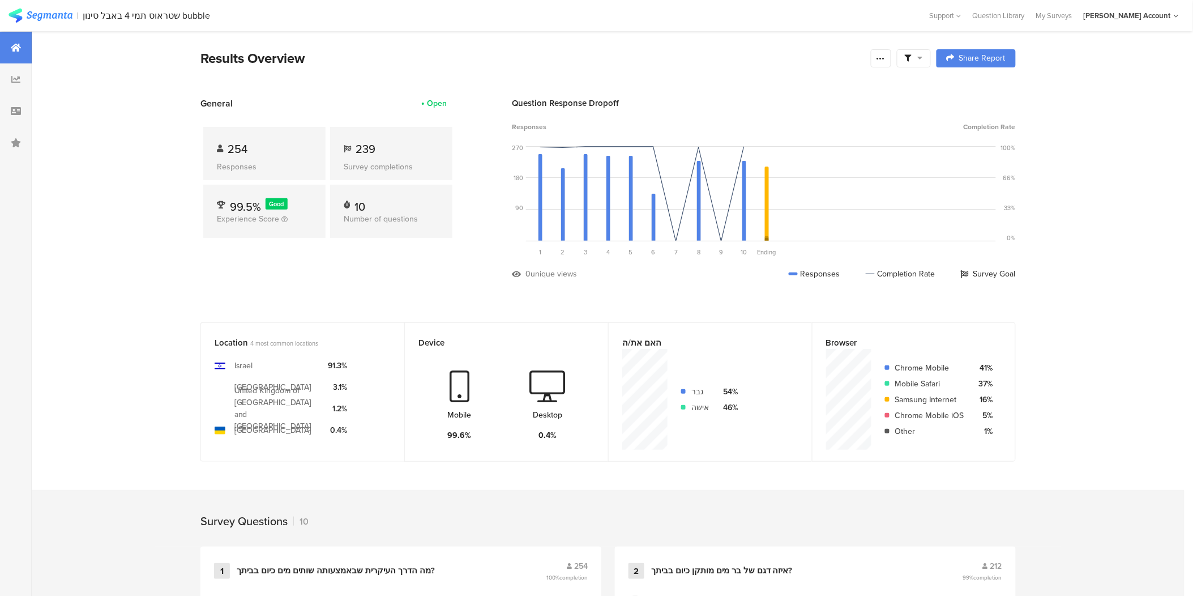 The height and width of the screenshot is (596, 1193). What do you see at coordinates (1011, 238) in the screenshot?
I see `div: 0%` at bounding box center [1011, 238].